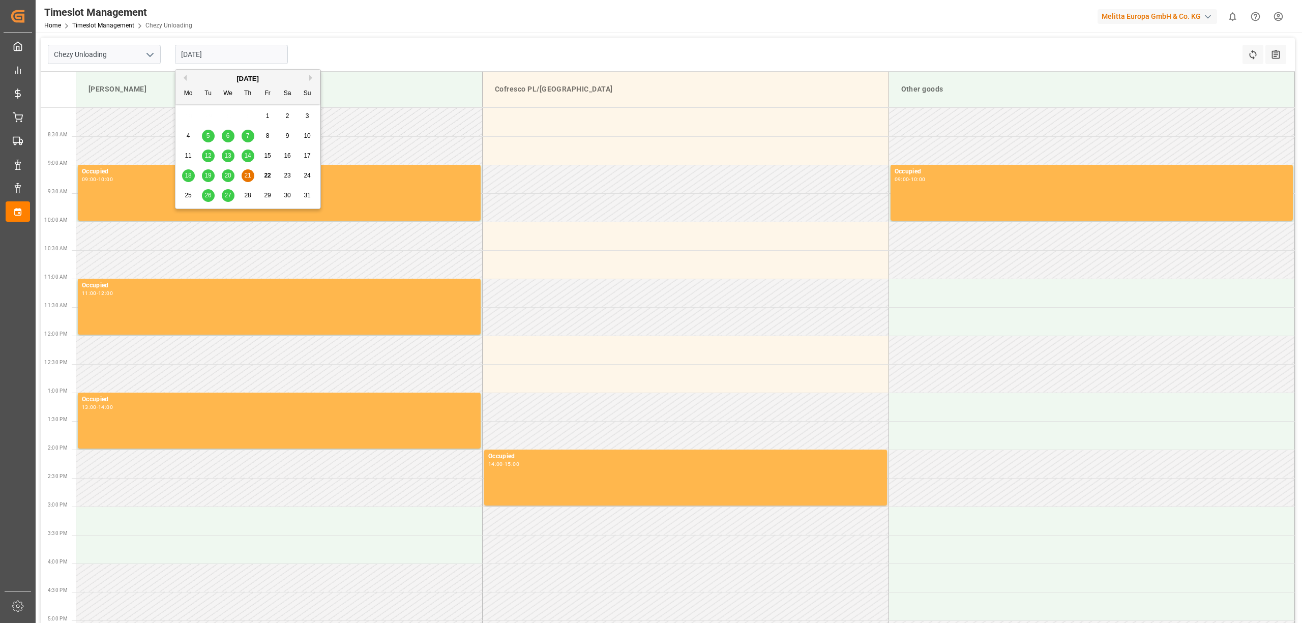  What do you see at coordinates (57, 134) in the screenshot?
I see `span: 8:30 AM` at bounding box center [57, 134].